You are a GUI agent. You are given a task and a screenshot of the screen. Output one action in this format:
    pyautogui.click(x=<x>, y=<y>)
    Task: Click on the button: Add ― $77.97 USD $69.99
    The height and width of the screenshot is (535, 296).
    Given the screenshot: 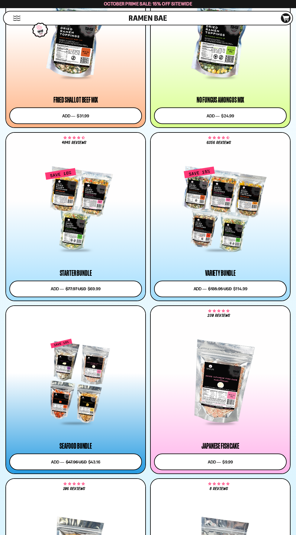 What is the action you would take?
    pyautogui.click(x=75, y=289)
    